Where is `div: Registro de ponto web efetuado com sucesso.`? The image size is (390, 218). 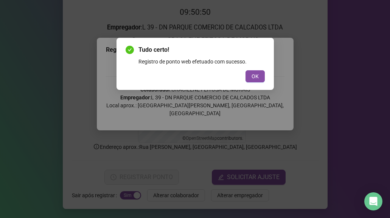
div: Registro de ponto web efetuado com sucesso. is located at coordinates (201, 62).